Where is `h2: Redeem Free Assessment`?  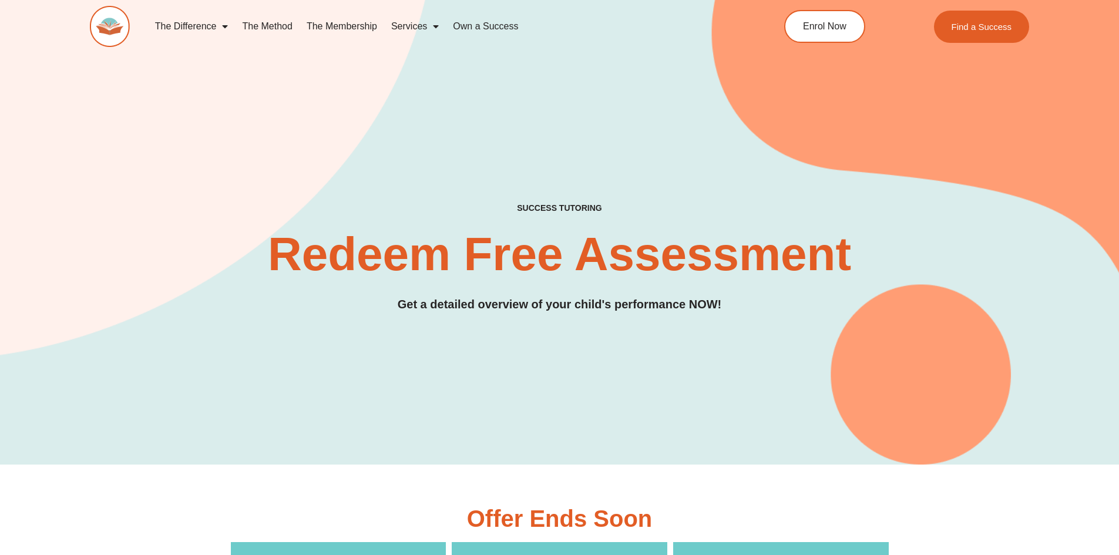
h2: Redeem Free Assessment is located at coordinates (560, 254).